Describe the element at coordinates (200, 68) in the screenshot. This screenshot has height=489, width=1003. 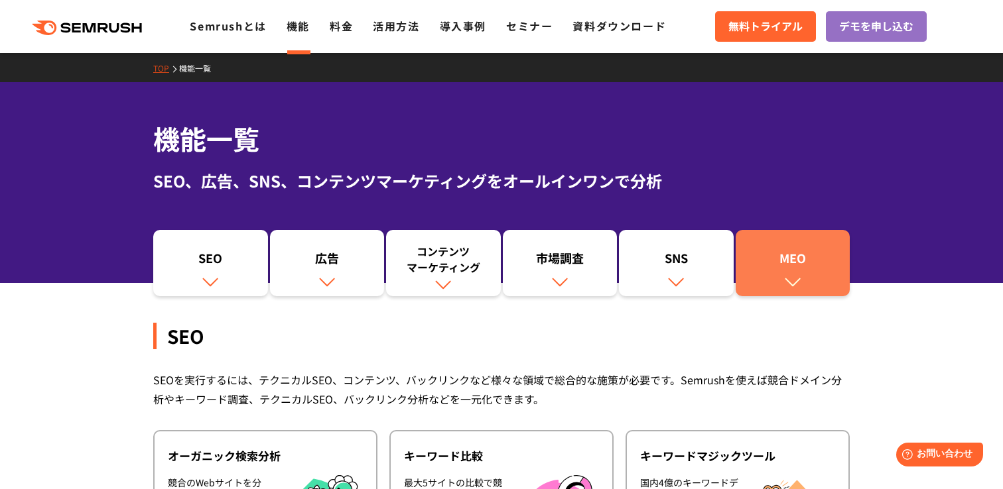
I see `a: 機能一覧` at that location.